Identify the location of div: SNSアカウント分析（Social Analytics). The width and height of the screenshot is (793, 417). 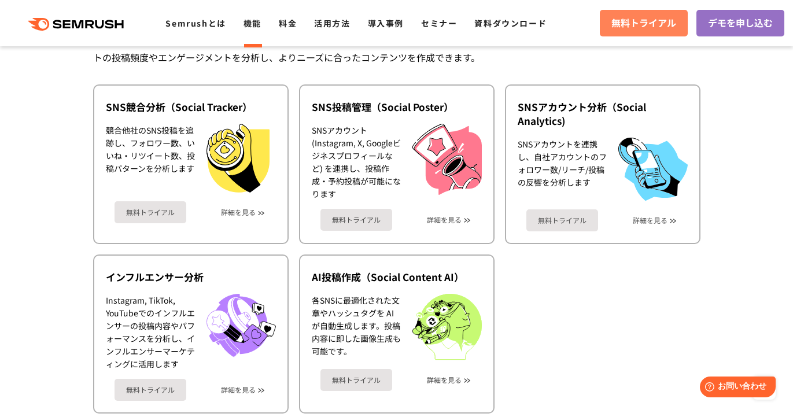
(603, 114).